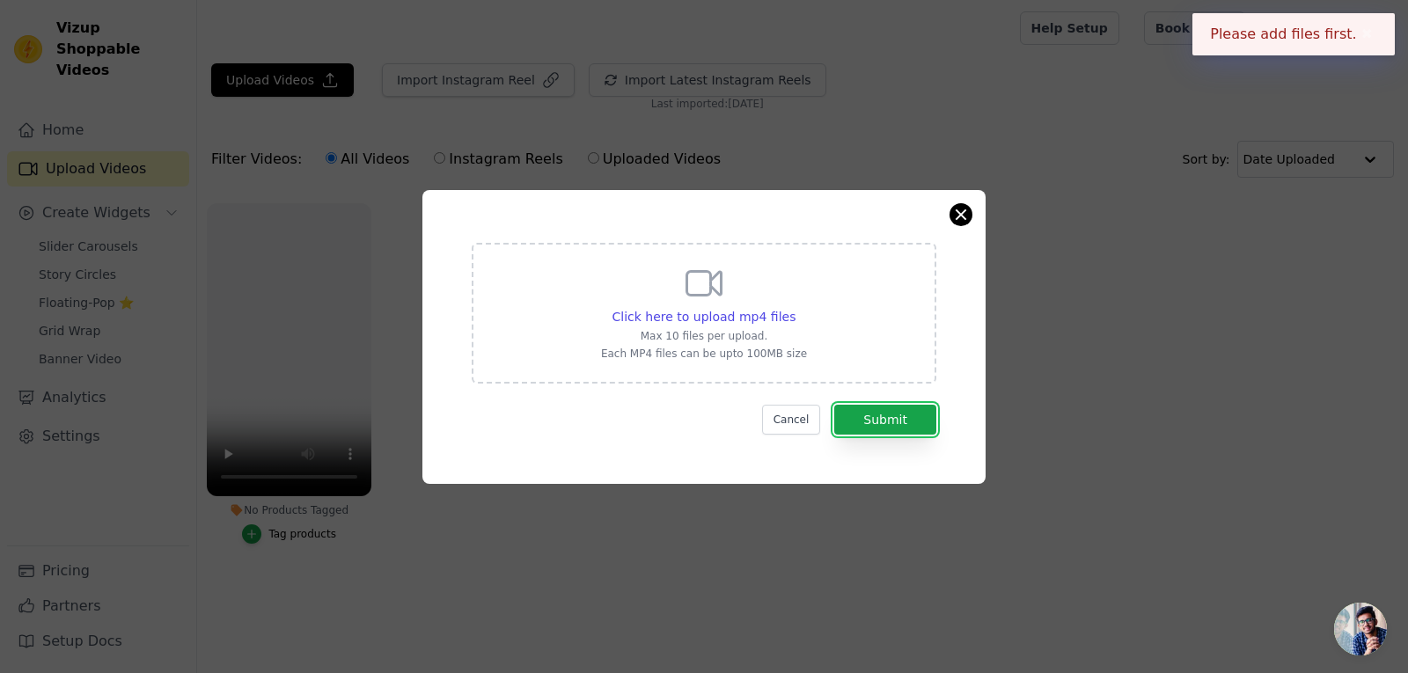 This screenshot has height=673, width=1408. Describe the element at coordinates (1293, 34) in the screenshot. I see `div: Please add files first.` at that location.